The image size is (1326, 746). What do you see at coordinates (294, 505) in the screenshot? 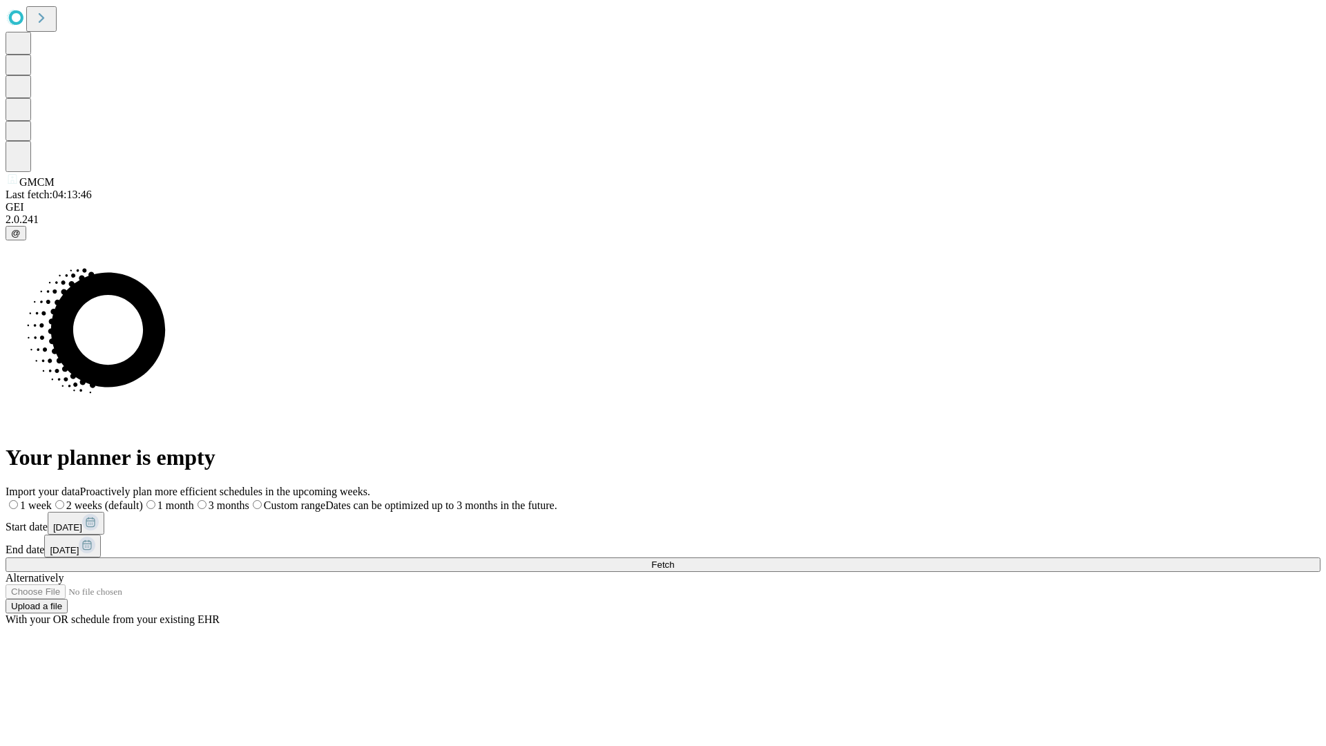
I see `span: Custom range` at bounding box center [294, 505].